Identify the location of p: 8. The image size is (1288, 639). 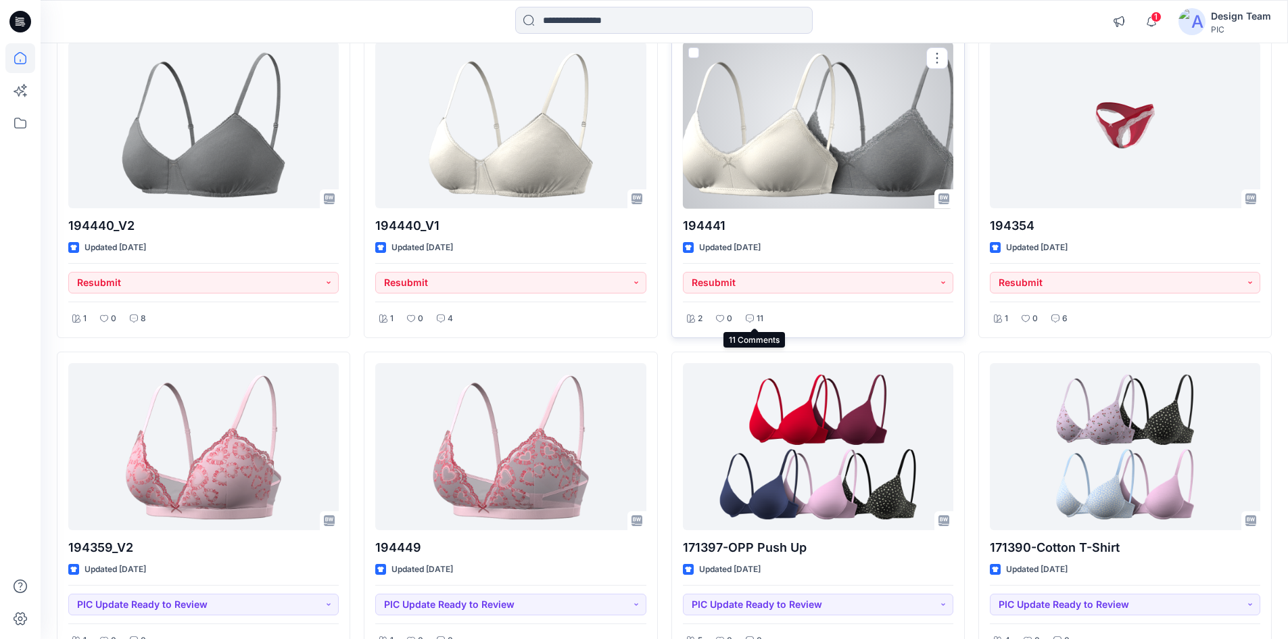
(143, 319).